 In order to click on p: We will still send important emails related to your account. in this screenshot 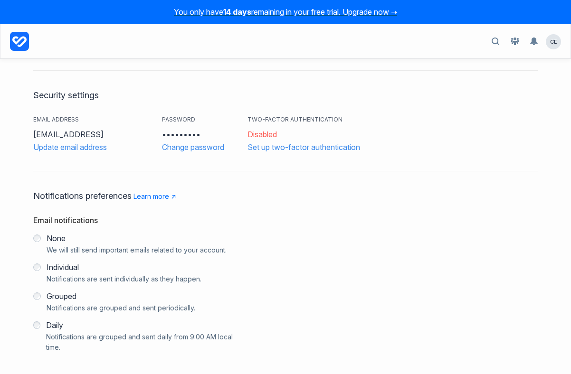, I will do `click(136, 250)`.